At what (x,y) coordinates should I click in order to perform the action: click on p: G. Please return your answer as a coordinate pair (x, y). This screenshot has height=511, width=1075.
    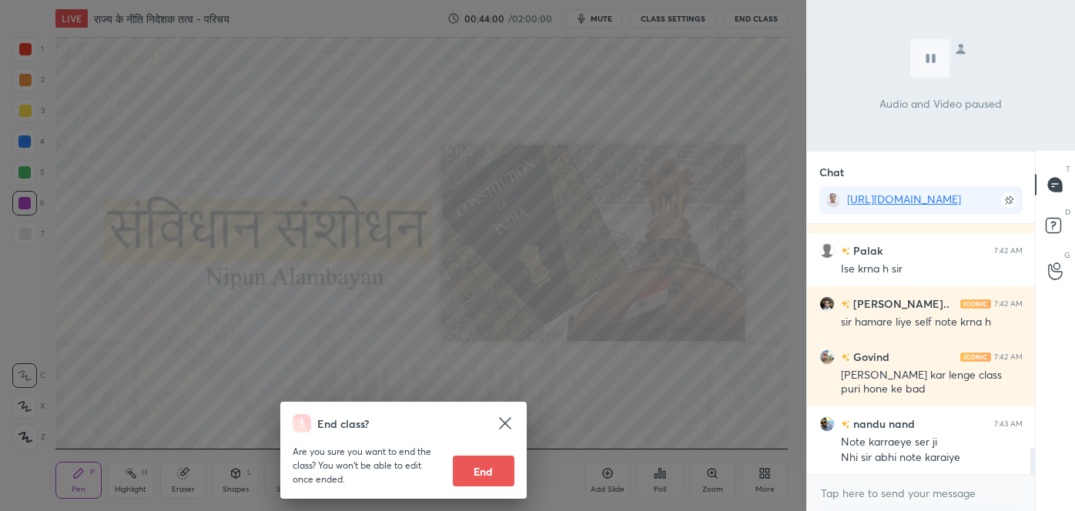
    Looking at the image, I should click on (1067, 255).